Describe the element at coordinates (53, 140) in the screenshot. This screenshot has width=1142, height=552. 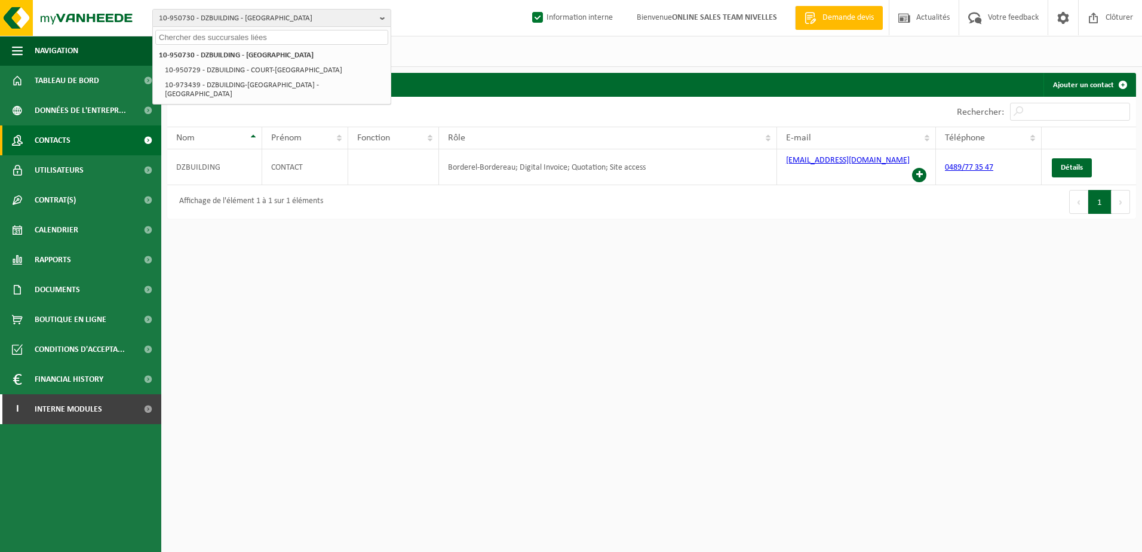
I see `span: Contacts` at that location.